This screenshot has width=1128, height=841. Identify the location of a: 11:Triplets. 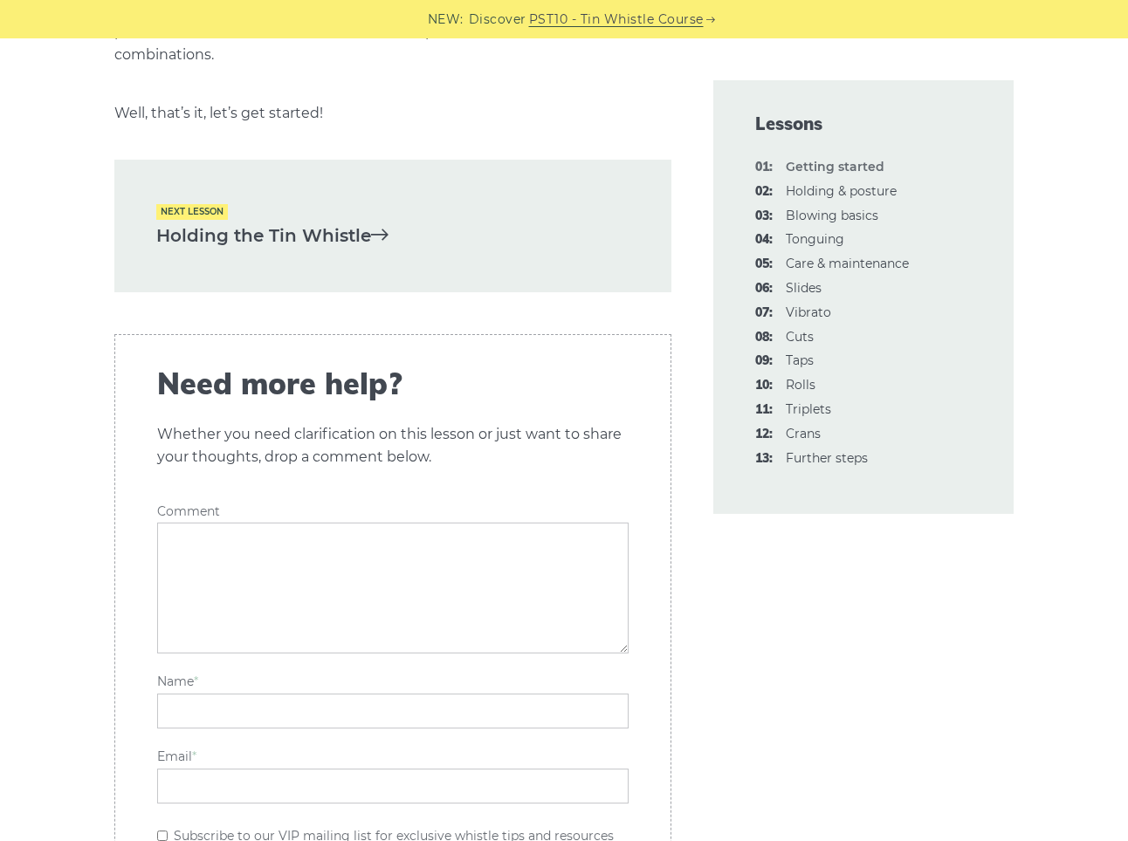
(808, 409).